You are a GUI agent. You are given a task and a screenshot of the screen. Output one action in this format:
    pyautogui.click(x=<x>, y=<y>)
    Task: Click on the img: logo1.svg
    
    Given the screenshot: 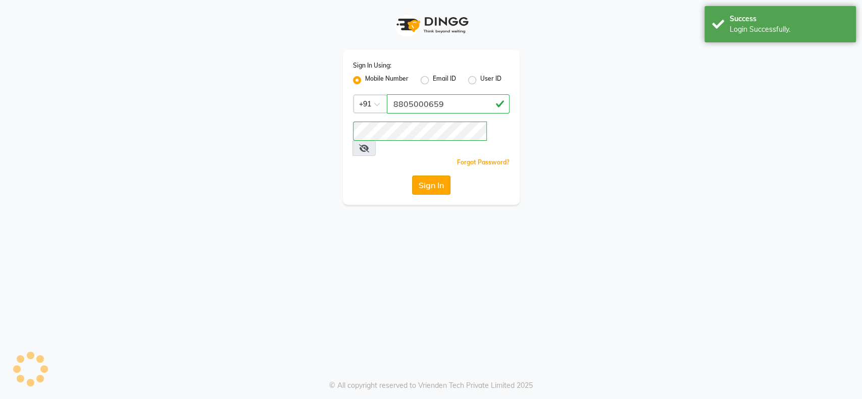 What is the action you would take?
    pyautogui.click(x=431, y=25)
    